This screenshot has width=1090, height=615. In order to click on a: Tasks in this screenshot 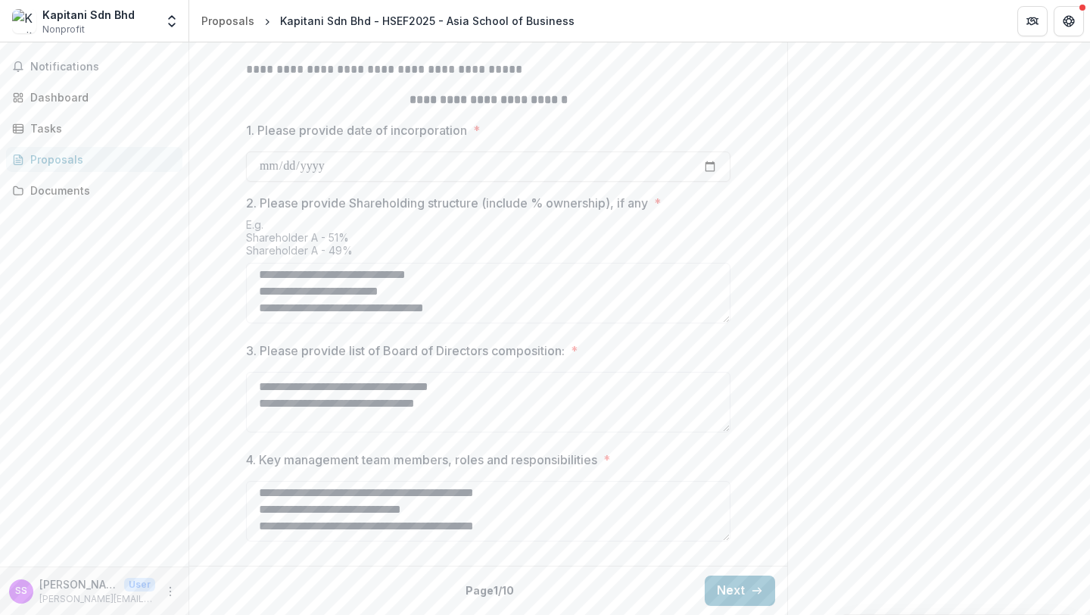, I will do `click(94, 128)`.